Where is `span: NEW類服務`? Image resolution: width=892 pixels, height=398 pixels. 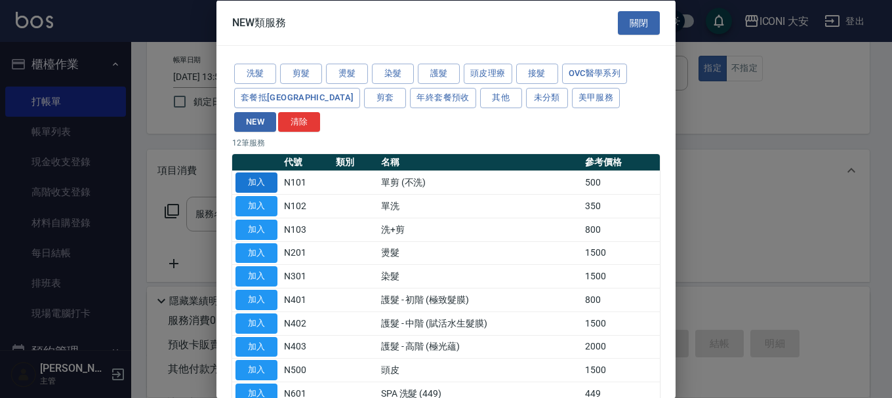 span: NEW類服務 is located at coordinates (259, 22).